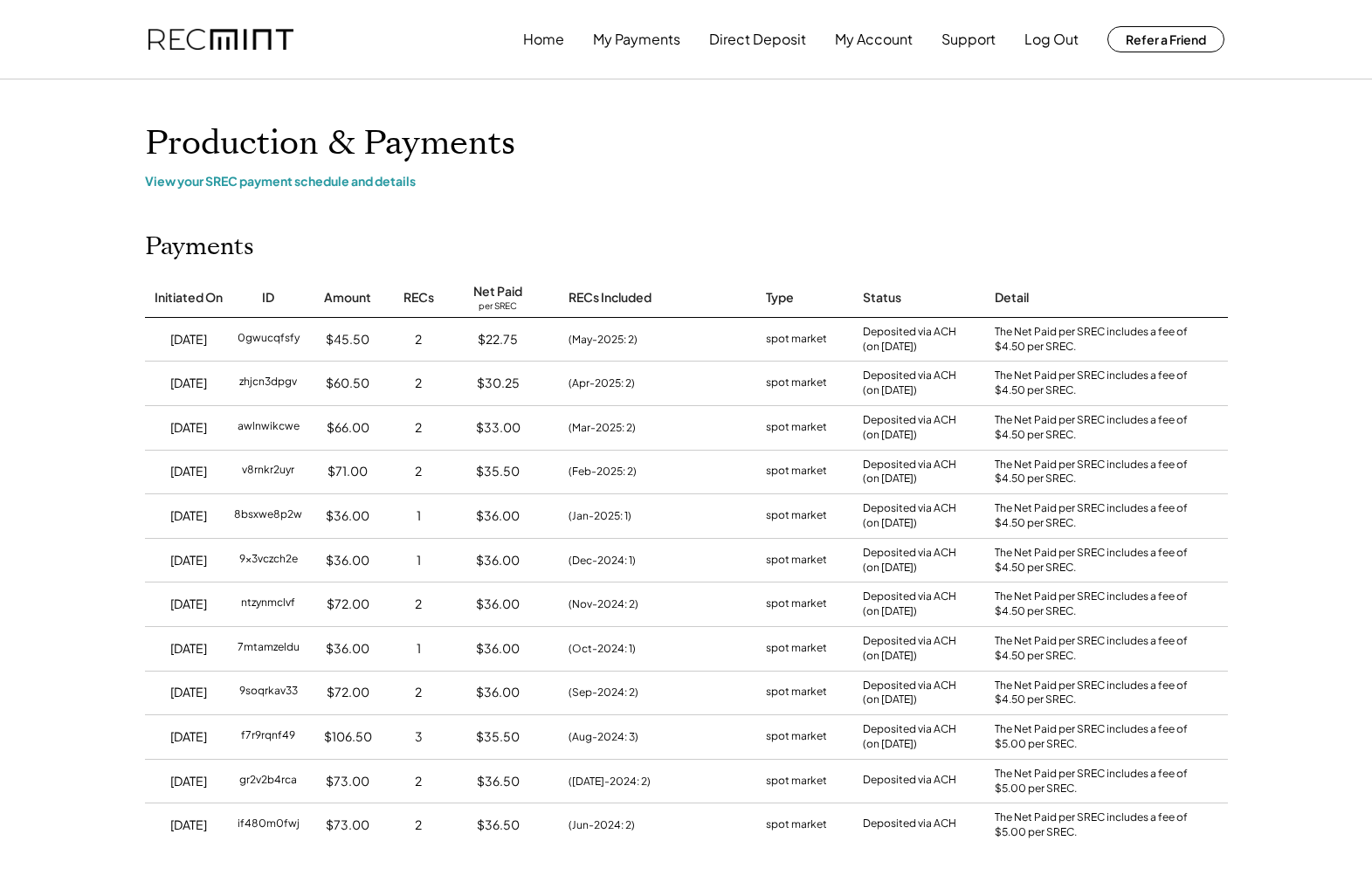  Describe the element at coordinates (498, 737) in the screenshot. I see `div: $35.50` at that location.